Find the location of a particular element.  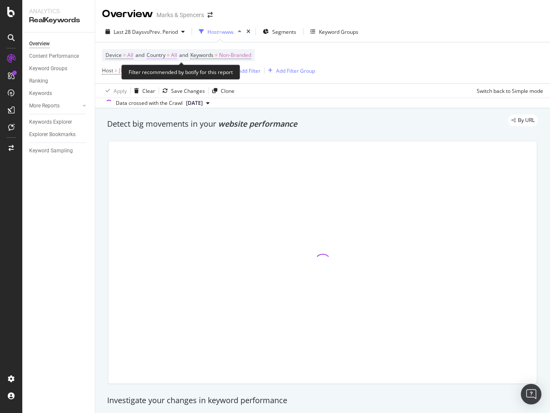

div: arrow-right-arrow-left is located at coordinates (210, 15).